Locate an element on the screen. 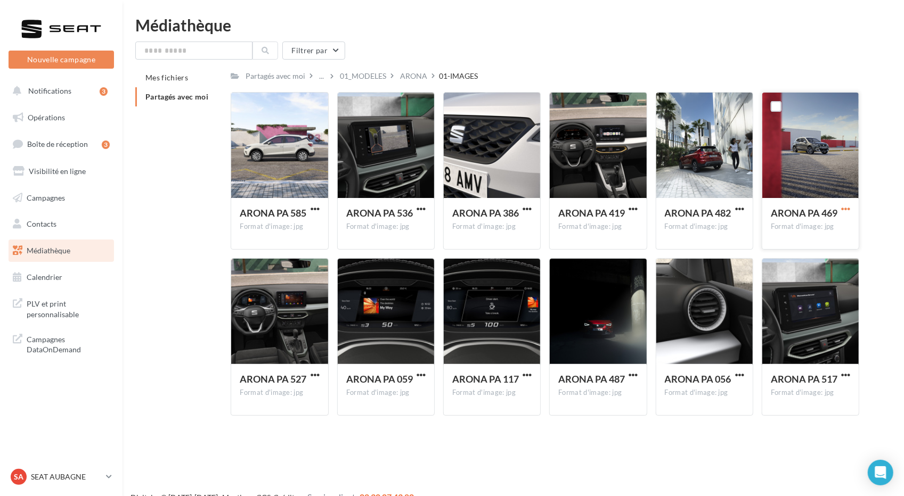 This screenshot has width=904, height=496. span: ARONA PA 517 is located at coordinates (804, 379).